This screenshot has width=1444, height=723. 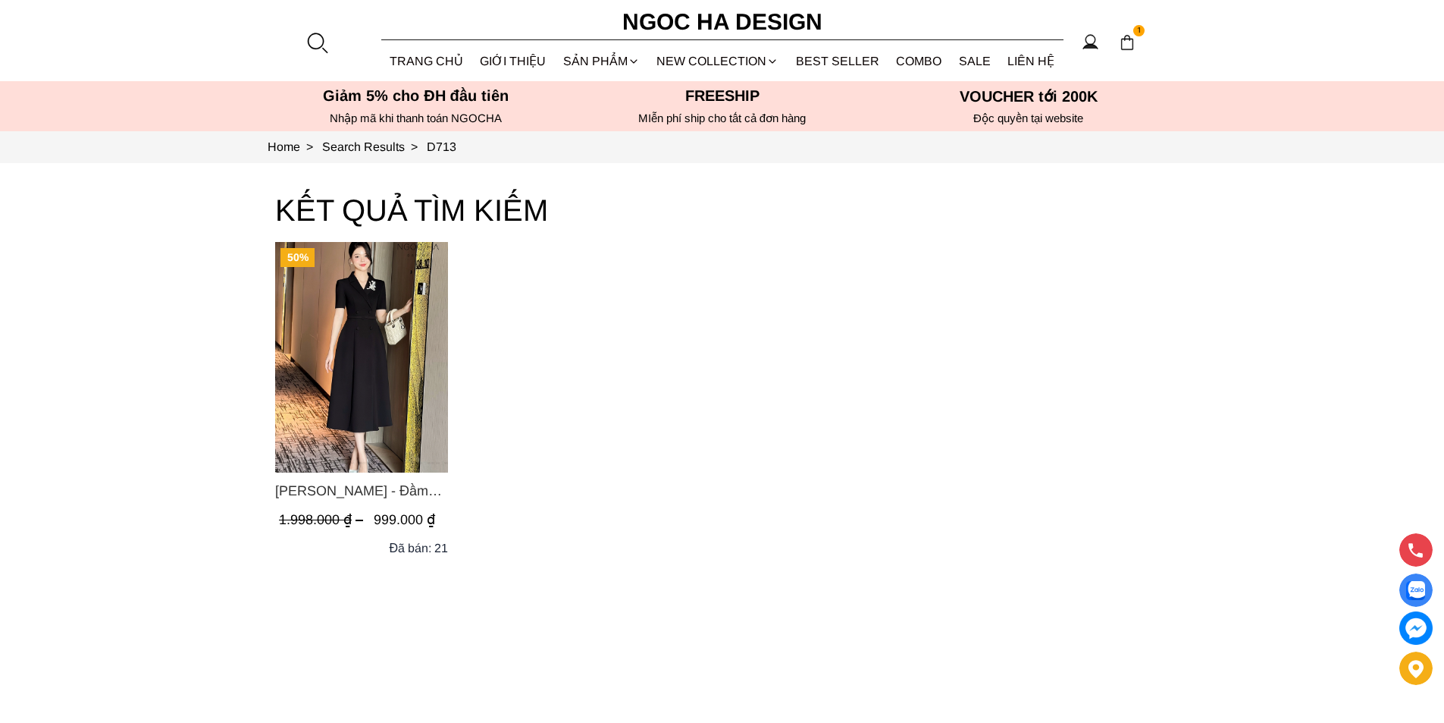 What do you see at coordinates (838, 61) in the screenshot?
I see `a: BEST SELLER` at bounding box center [838, 61].